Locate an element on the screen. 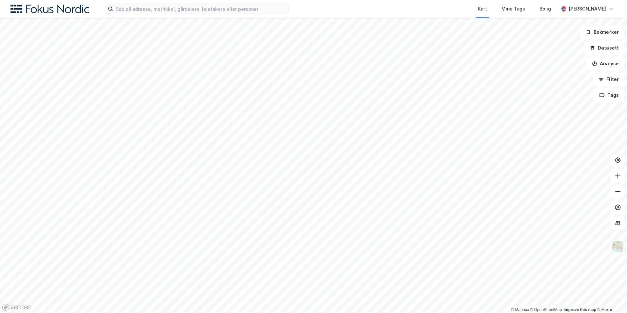  button: Tags is located at coordinates (609, 95).